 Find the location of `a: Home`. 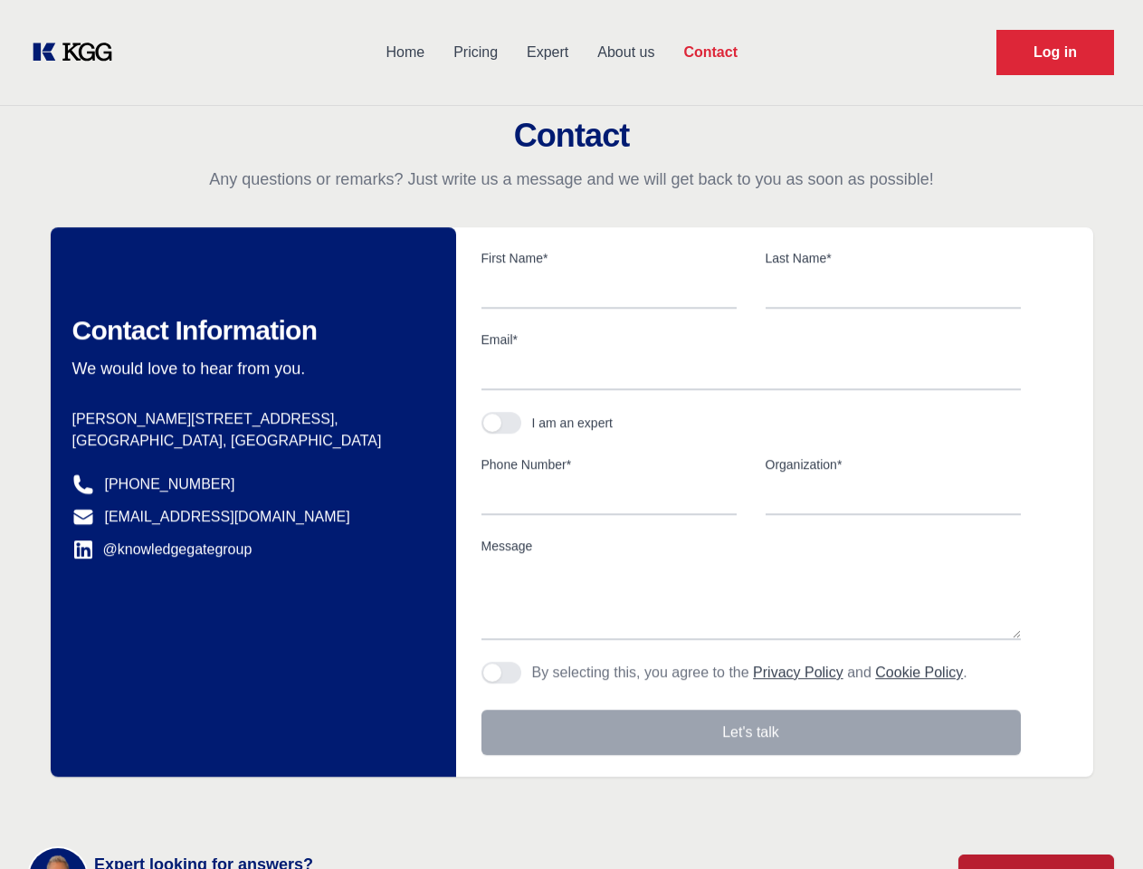

a: Home is located at coordinates (405, 53).